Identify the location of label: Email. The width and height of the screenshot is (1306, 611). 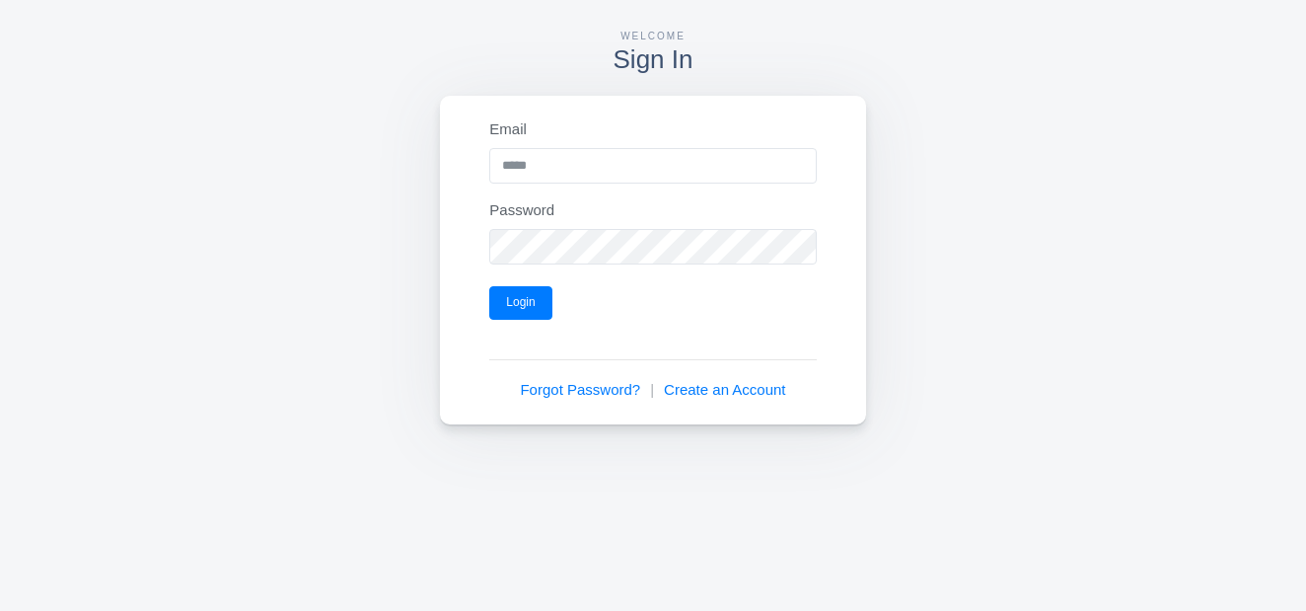
(508, 129).